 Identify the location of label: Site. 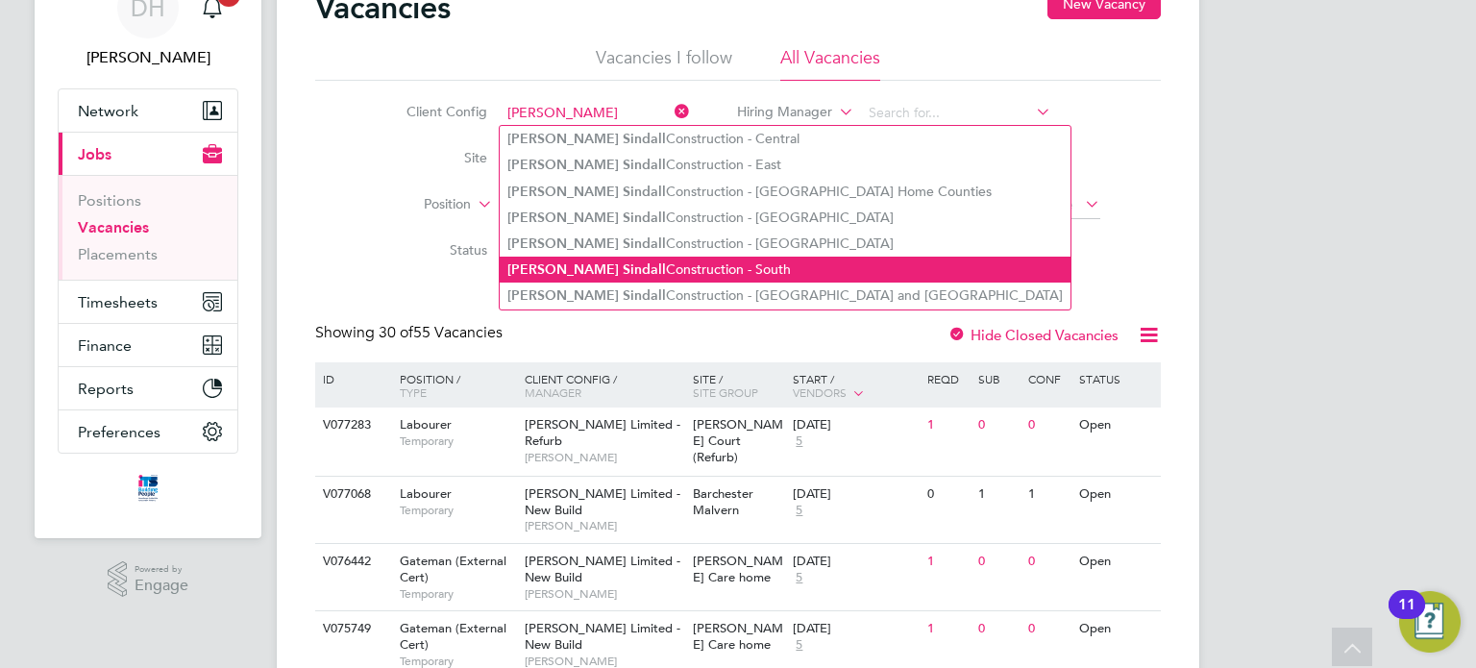
(432, 158).